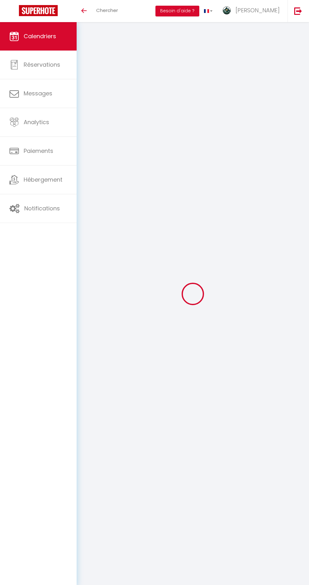 The image size is (309, 585). I want to click on span: Notifications, so click(42, 208).